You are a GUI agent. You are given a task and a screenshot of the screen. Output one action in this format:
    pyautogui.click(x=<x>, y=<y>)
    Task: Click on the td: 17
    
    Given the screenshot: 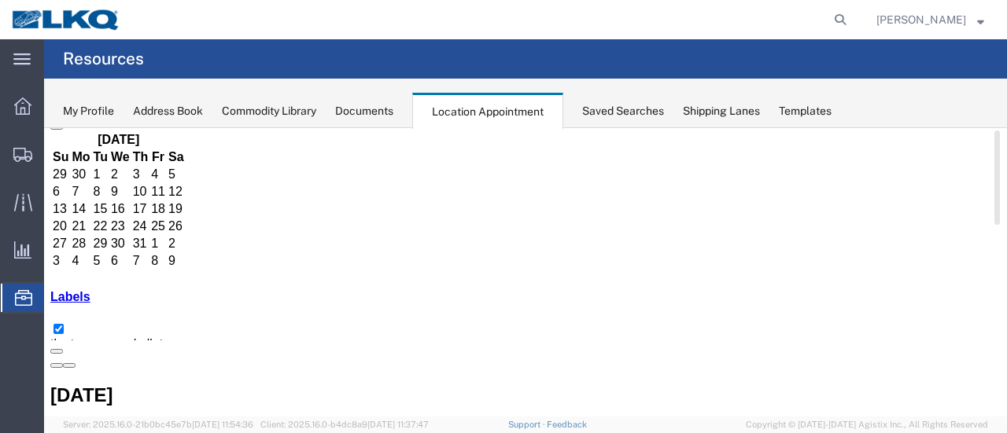 What is the action you would take?
    pyautogui.click(x=97, y=81)
    